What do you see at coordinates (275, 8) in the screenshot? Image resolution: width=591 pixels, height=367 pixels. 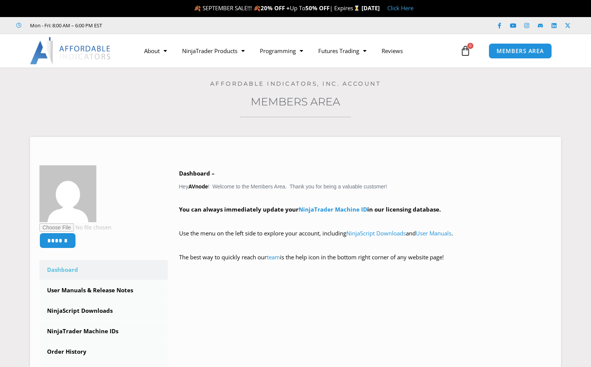 I see `strong: 20% OFF +` at bounding box center [275, 8].